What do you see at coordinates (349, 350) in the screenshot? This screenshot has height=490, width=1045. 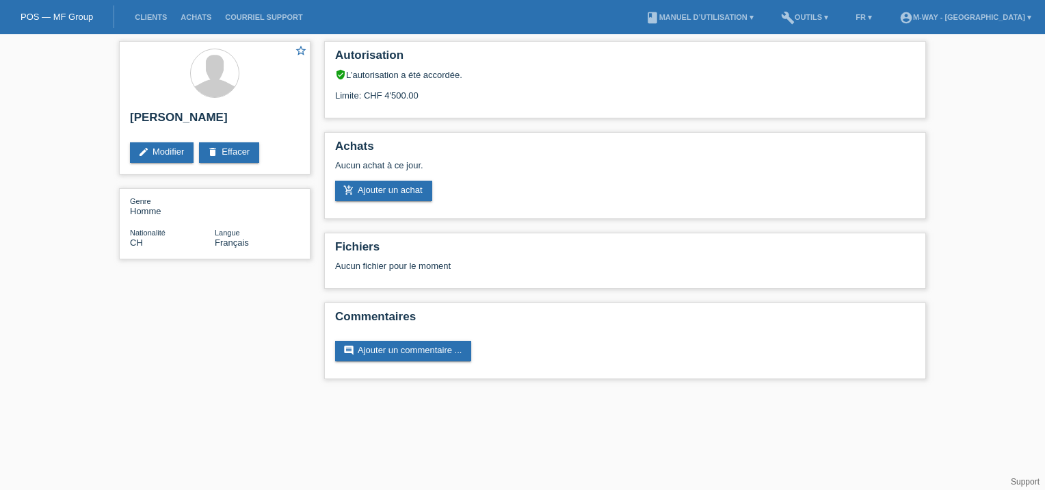 I see `i: comment` at bounding box center [349, 350].